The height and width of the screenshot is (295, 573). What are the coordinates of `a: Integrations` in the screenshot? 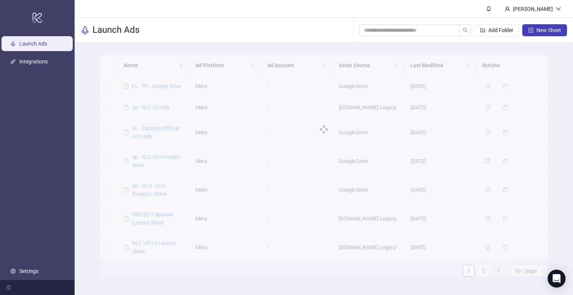 It's located at (34, 62).